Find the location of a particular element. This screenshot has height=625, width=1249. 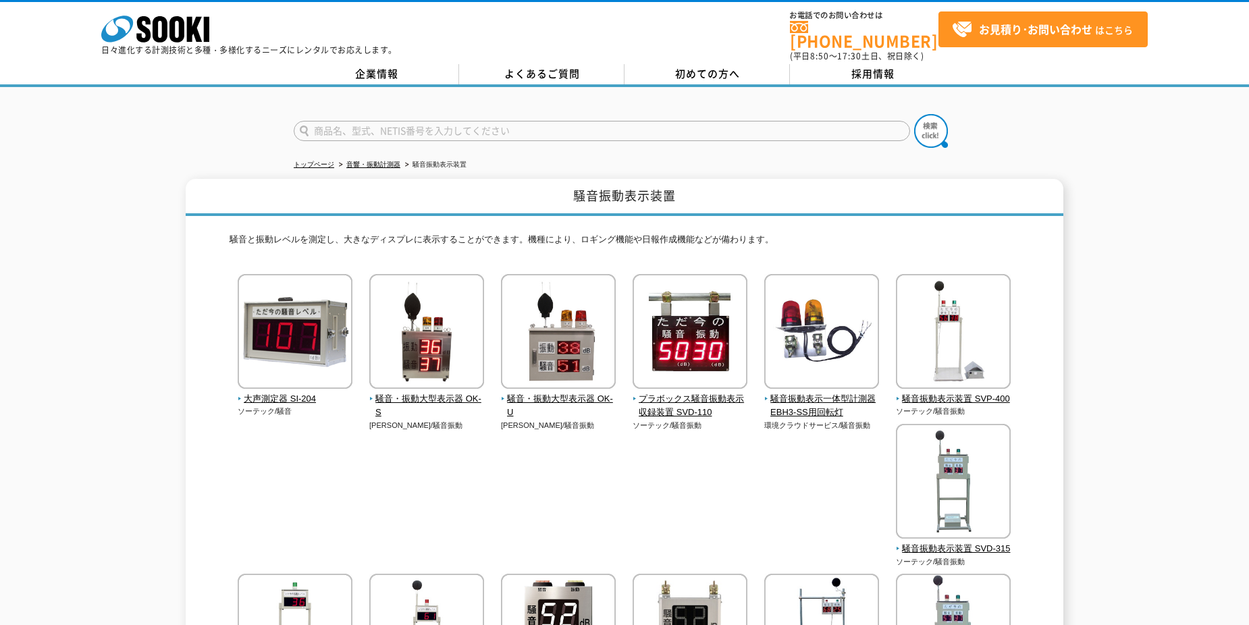

h1: 騒音振動表示装置 is located at coordinates (625, 197).